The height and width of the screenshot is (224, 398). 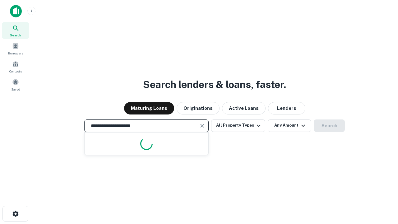 What do you see at coordinates (16, 11) in the screenshot?
I see `img: capitalize-icon.png` at bounding box center [16, 11].